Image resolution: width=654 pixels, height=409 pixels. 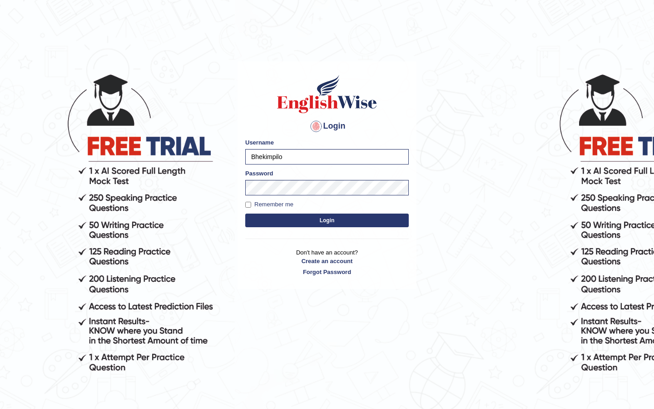 What do you see at coordinates (269, 204) in the screenshot?
I see `label: Remember me` at bounding box center [269, 204].